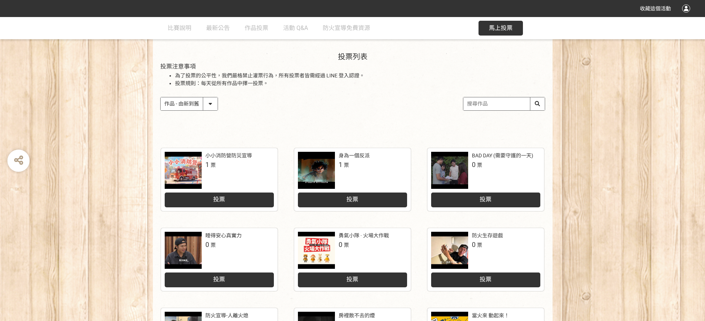 The height and width of the screenshot is (321, 705). What do you see at coordinates (347, 28) in the screenshot?
I see `a: 防火宣導免費資源` at bounding box center [347, 28].